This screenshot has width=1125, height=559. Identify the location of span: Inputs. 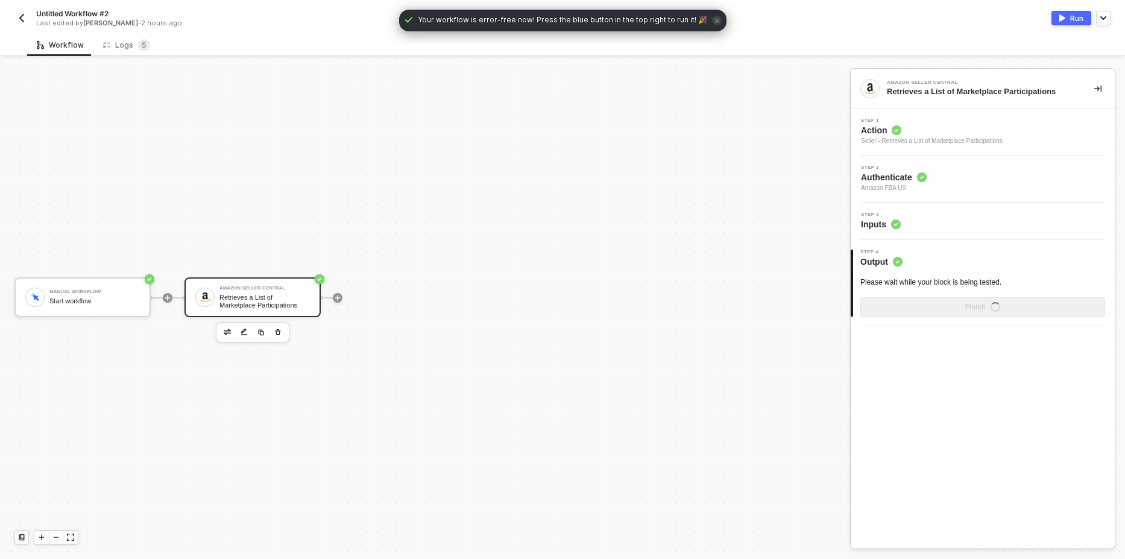
(880, 224).